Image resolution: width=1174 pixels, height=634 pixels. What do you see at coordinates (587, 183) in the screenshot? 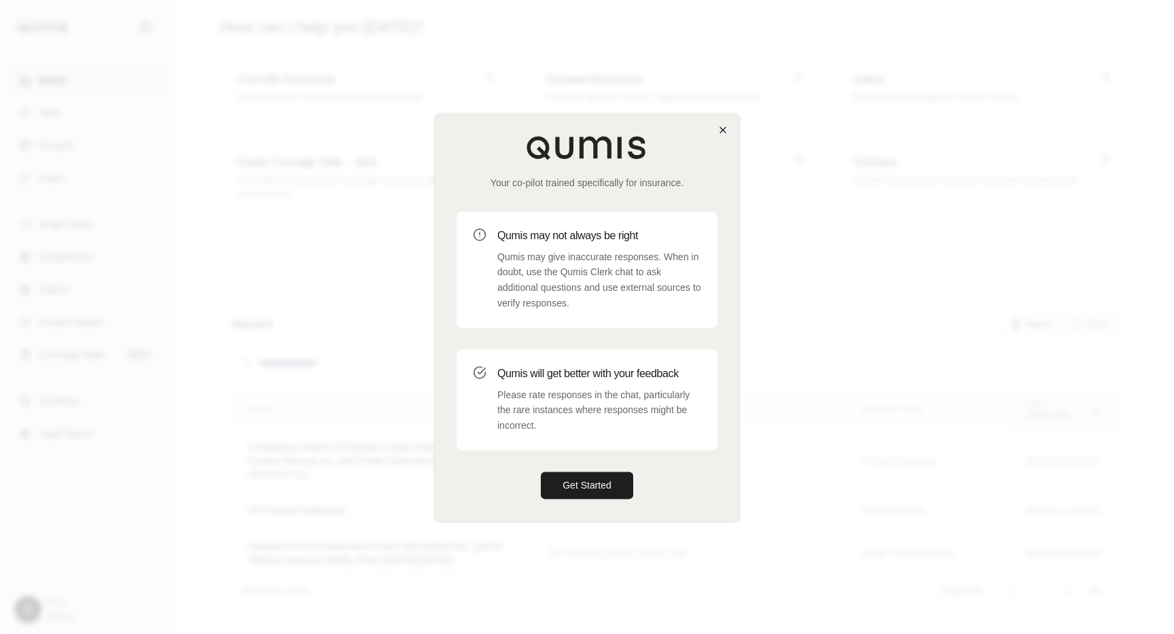
I see `p: Your co-pilot trained specifically for insurance.` at bounding box center [587, 183].